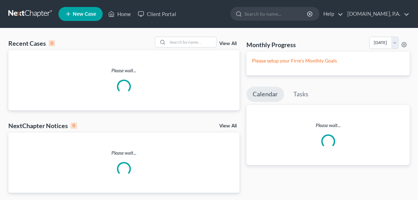 Image resolution: width=418 pixels, height=200 pixels. What do you see at coordinates (301, 94) in the screenshot?
I see `a: Tasks` at bounding box center [301, 94].